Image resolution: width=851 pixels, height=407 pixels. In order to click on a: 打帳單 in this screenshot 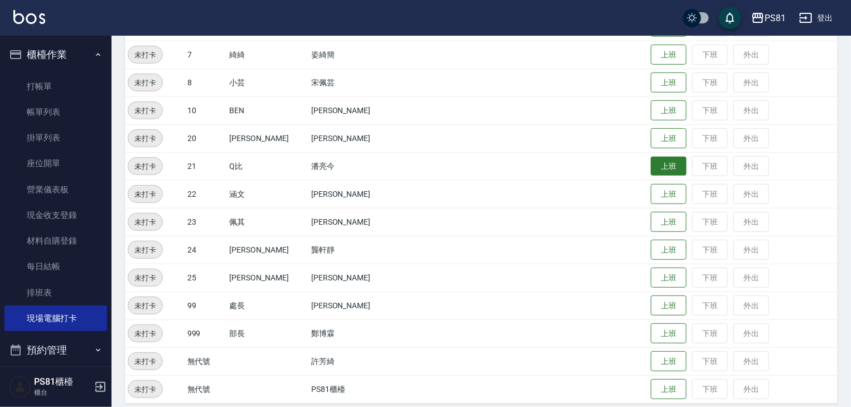, I will do `click(56, 86)`.